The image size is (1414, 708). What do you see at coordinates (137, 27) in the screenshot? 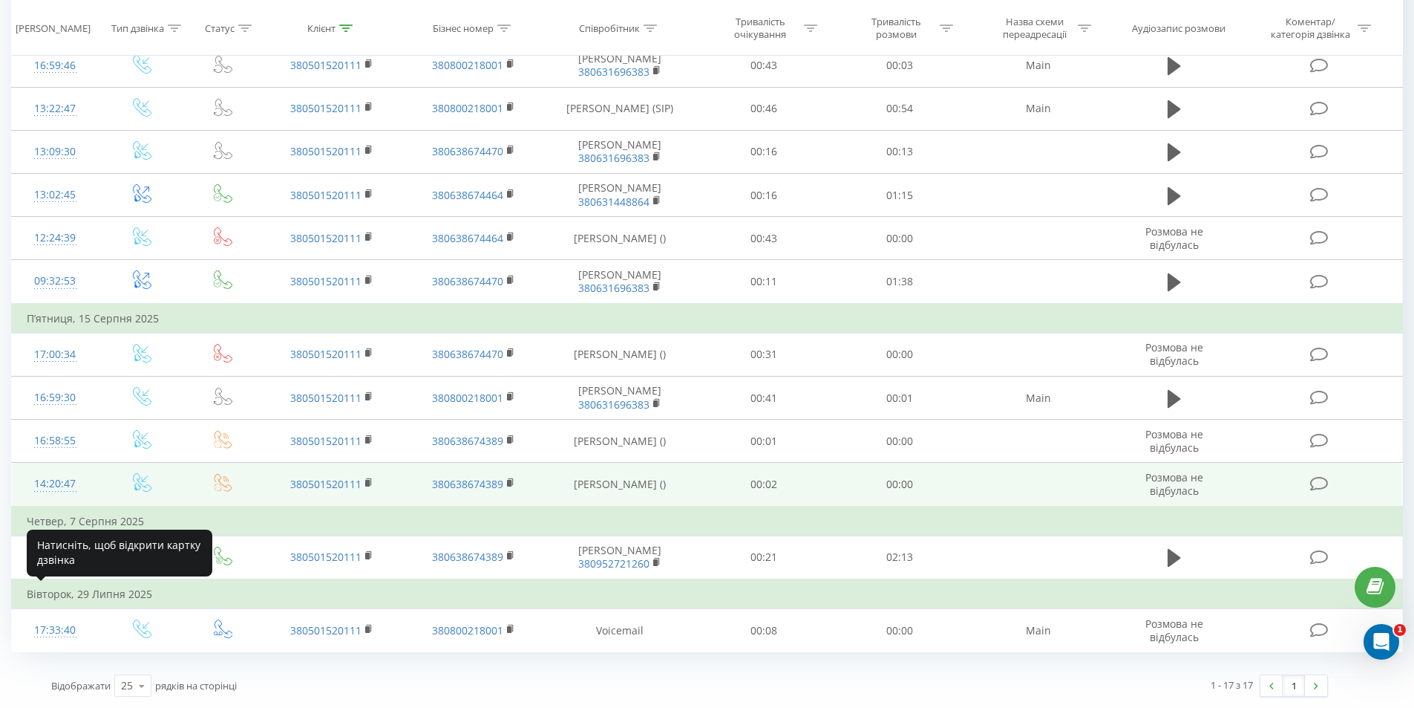
I see `div: Тип дзвінка` at bounding box center [137, 27].